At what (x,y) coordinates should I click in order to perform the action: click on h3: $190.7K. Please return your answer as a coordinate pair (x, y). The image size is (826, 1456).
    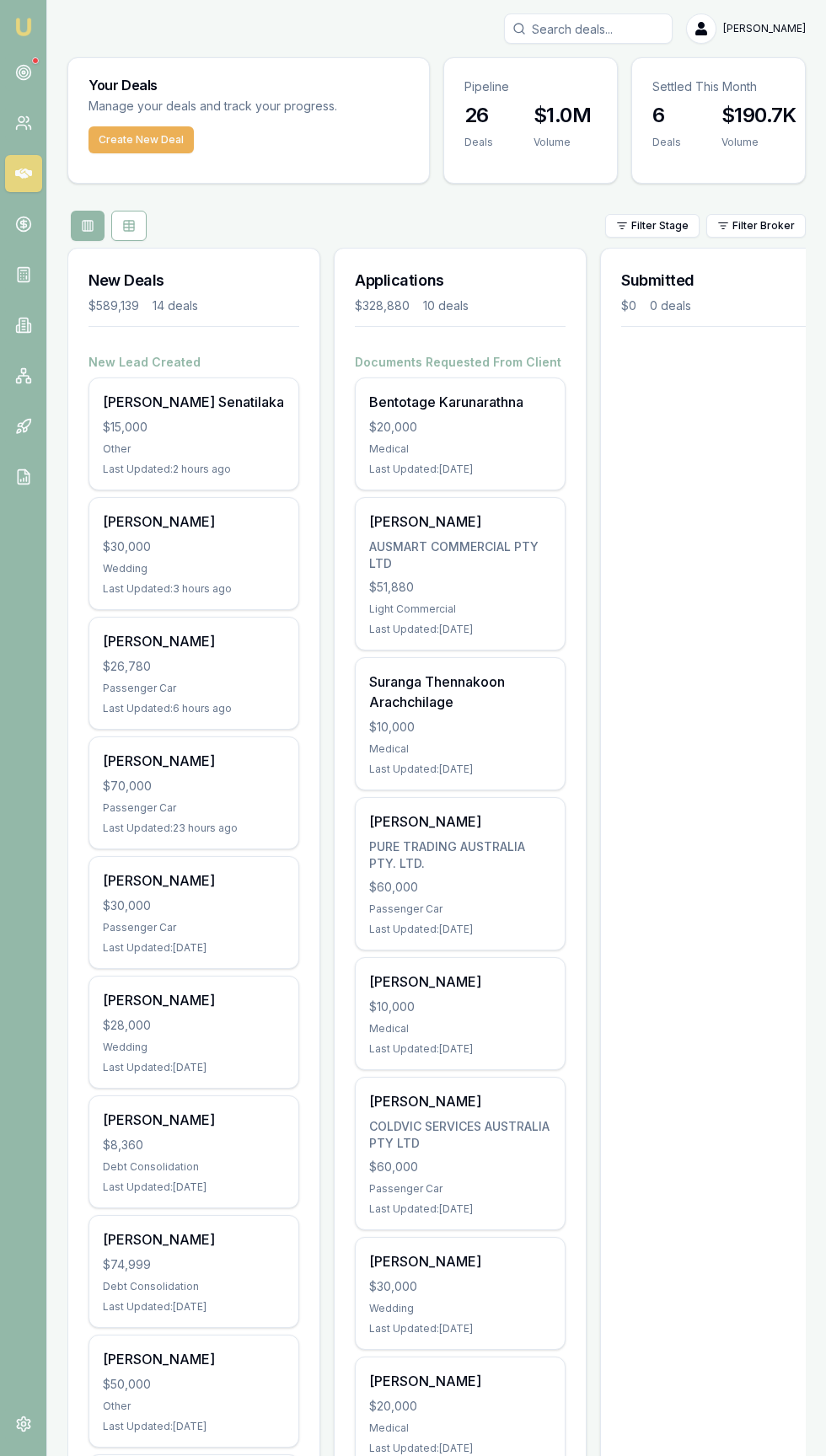
    Looking at the image, I should click on (758, 116).